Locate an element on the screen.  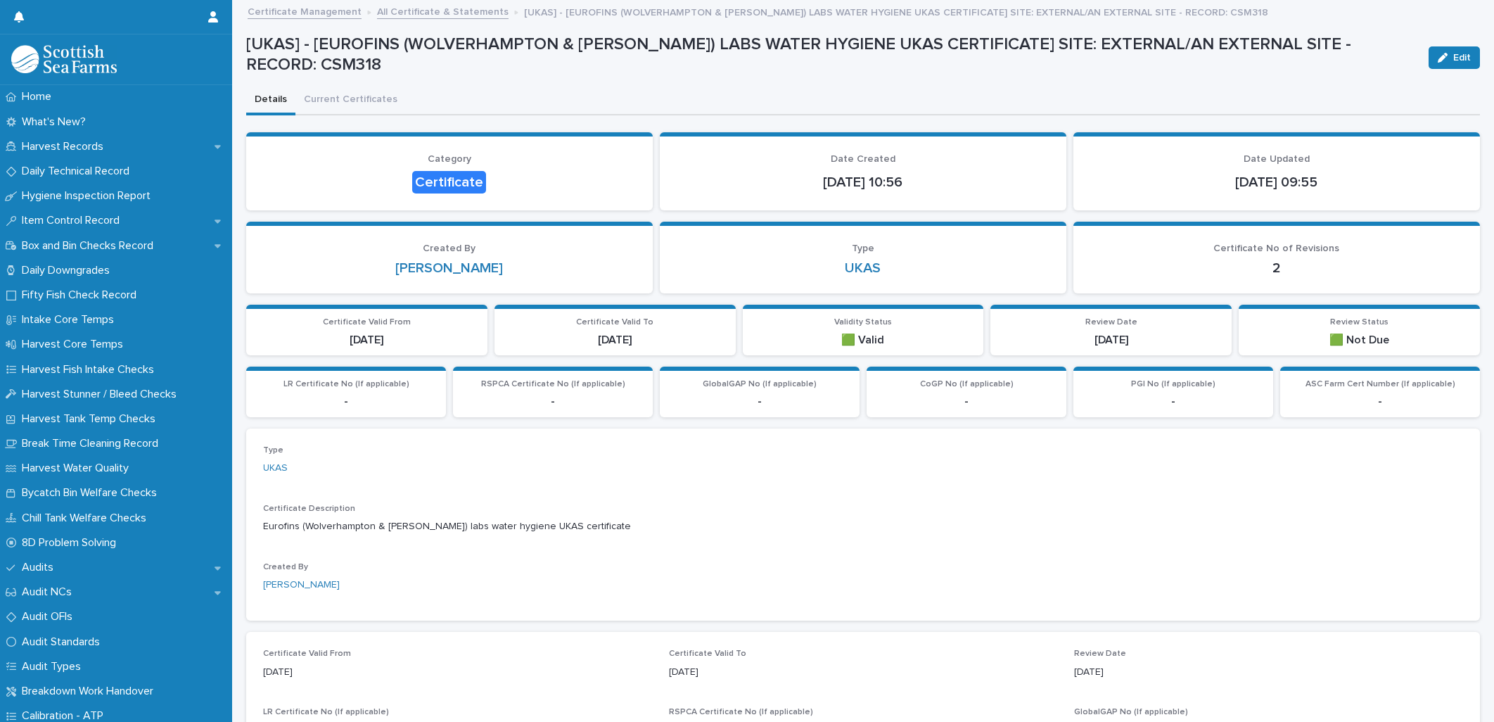
p: Breakdown Work Handover is located at coordinates (90, 691).